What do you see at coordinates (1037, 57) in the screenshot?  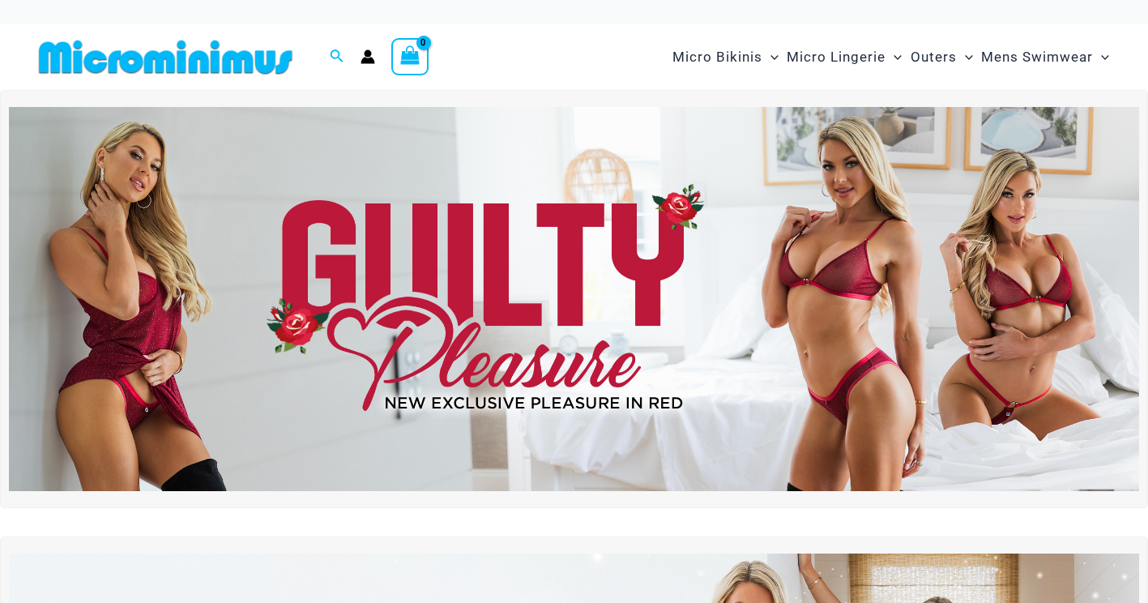 I see `span: Mens Swimwear` at bounding box center [1037, 57].